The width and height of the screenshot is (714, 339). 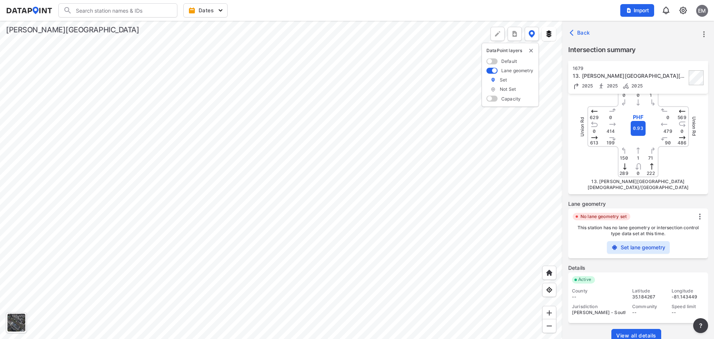 I want to click on img: Bicycle count, so click(x=626, y=86).